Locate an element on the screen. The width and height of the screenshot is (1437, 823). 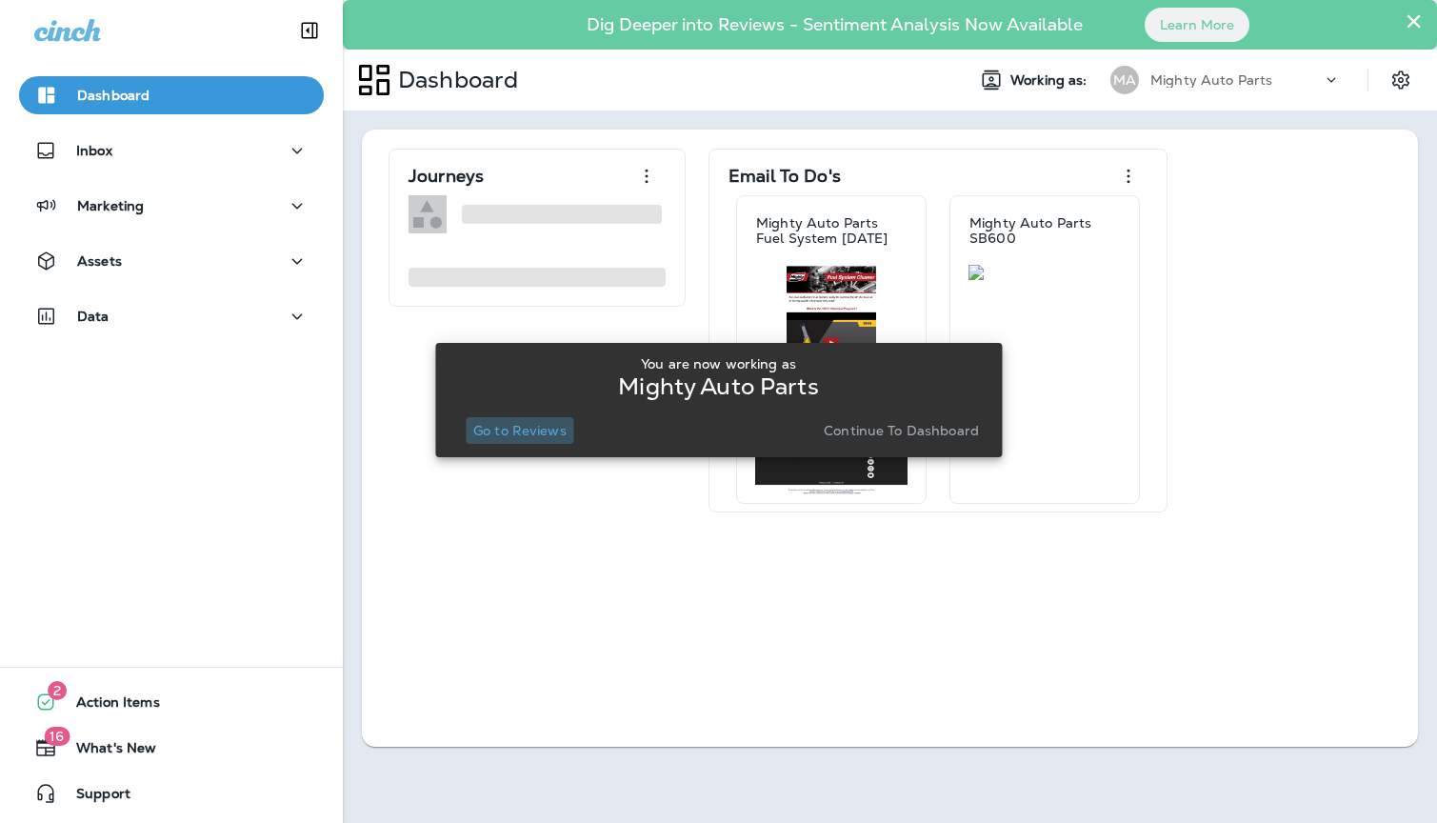
div: MA is located at coordinates (1125, 80).